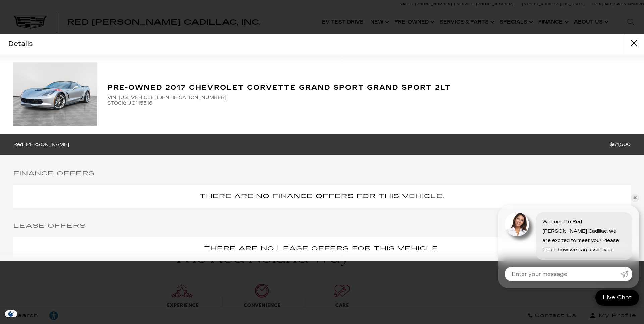  What do you see at coordinates (11, 313) in the screenshot?
I see `section: Click to Open Cookie Consent Modal` at bounding box center [11, 313].